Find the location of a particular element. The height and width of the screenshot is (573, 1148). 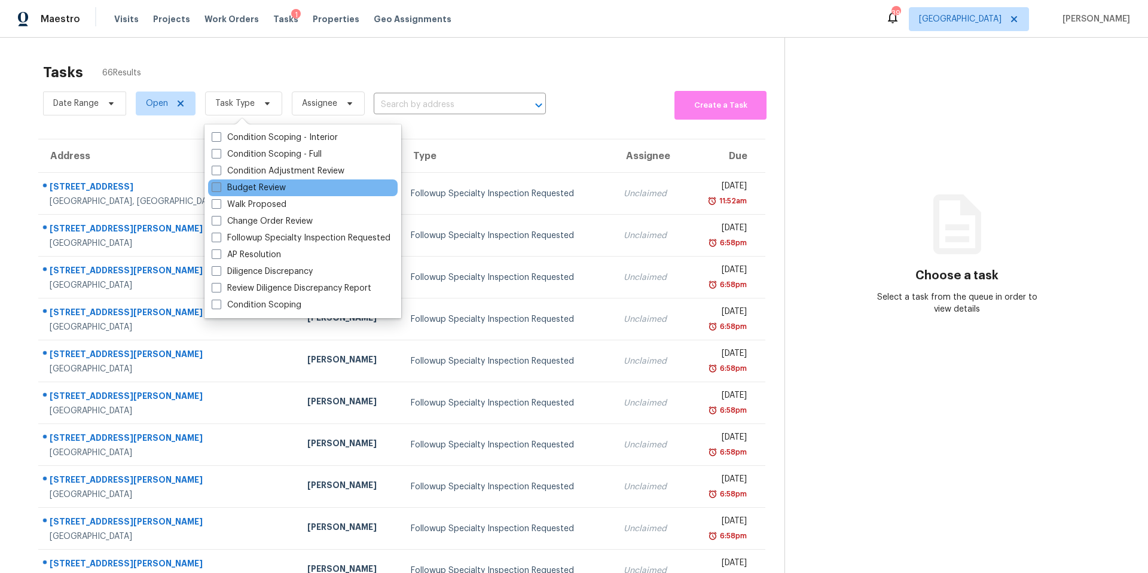

h3: Choose a task is located at coordinates (956, 276).